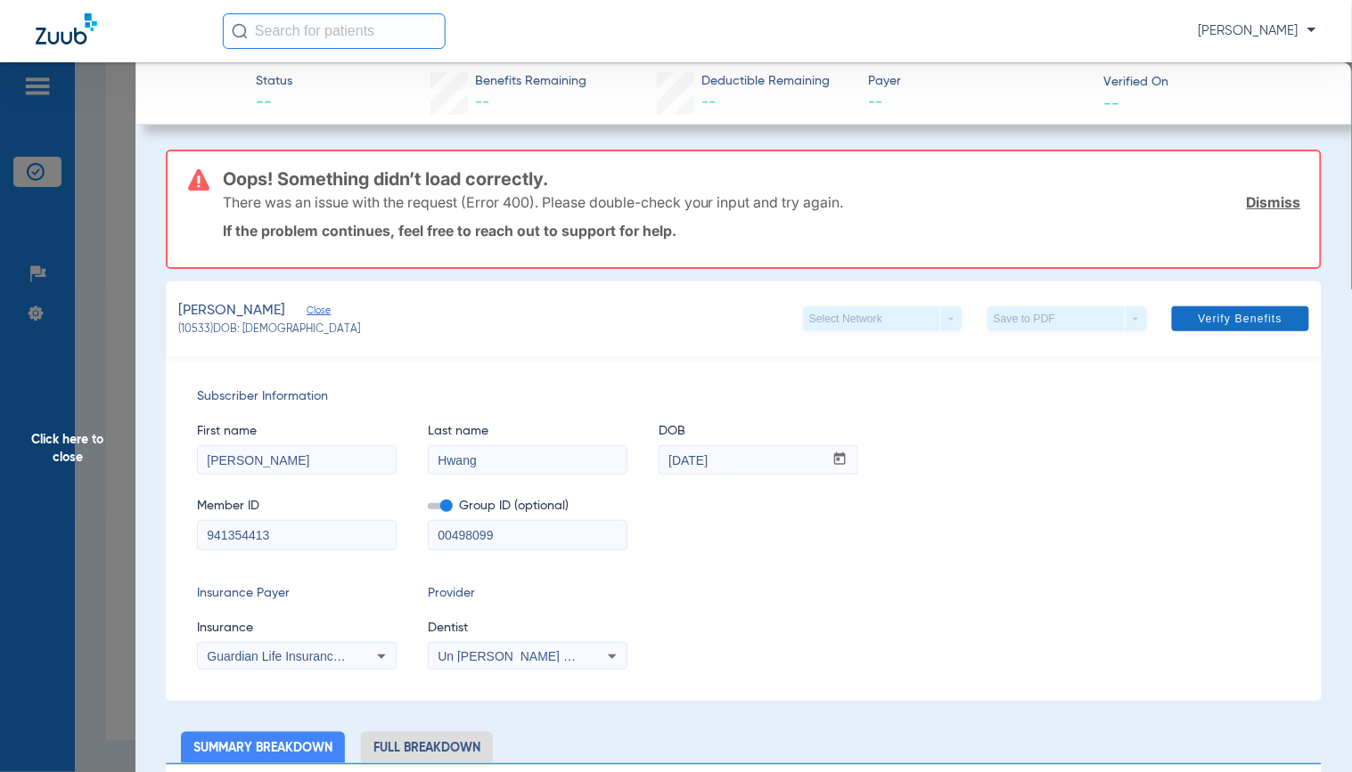  Describe the element at coordinates (317, 657) in the screenshot. I see `span: Guardian Life Insurance Co. Of America` at that location.